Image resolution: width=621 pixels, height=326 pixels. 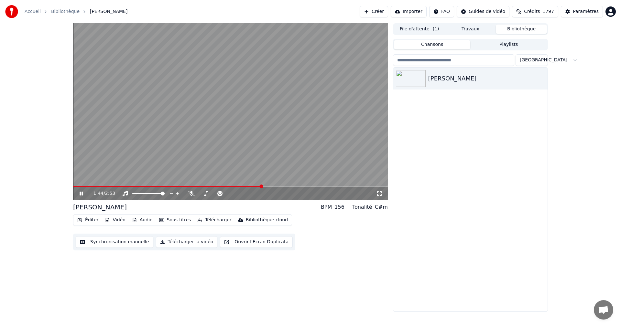 I want to click on div: C#m, so click(x=382, y=207).